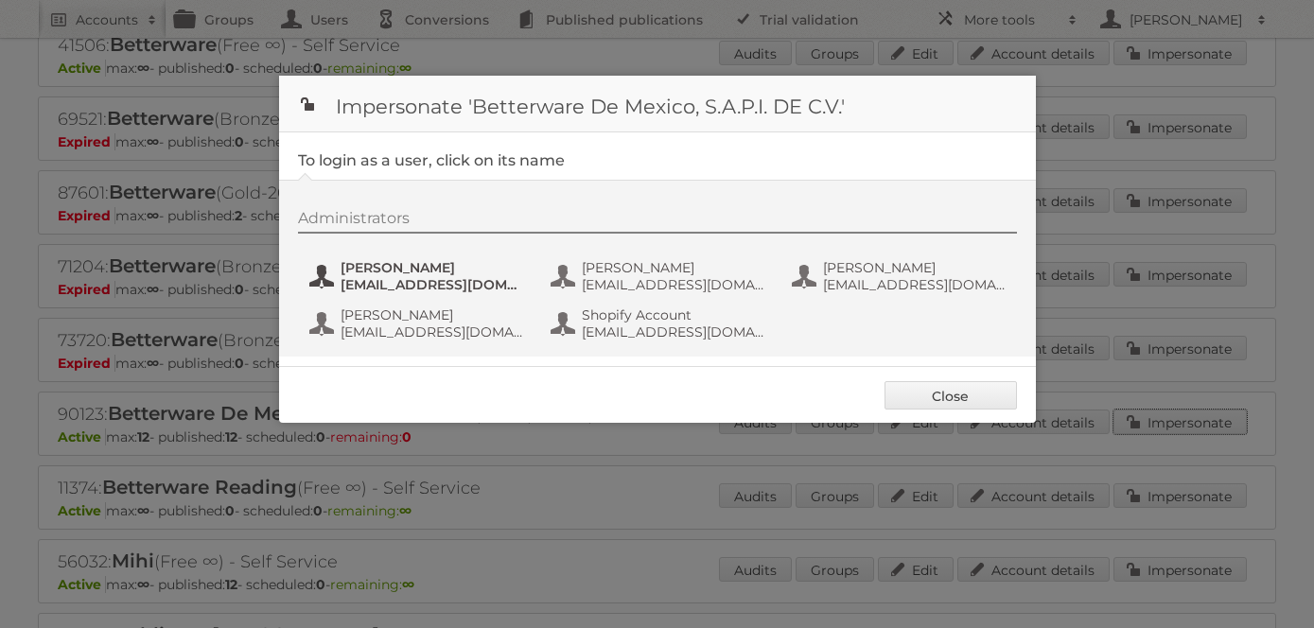 Image resolution: width=1314 pixels, height=628 pixels. What do you see at coordinates (657, 221) in the screenshot?
I see `div: Administrators` at bounding box center [657, 221].